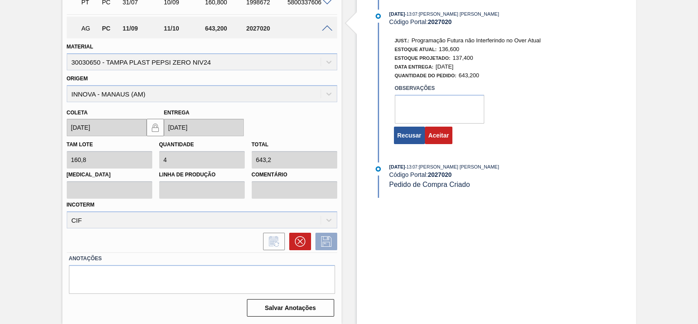 The height and width of the screenshot is (324, 698). Describe the element at coordinates (77, 79) in the screenshot. I see `label: Origem` at that location.